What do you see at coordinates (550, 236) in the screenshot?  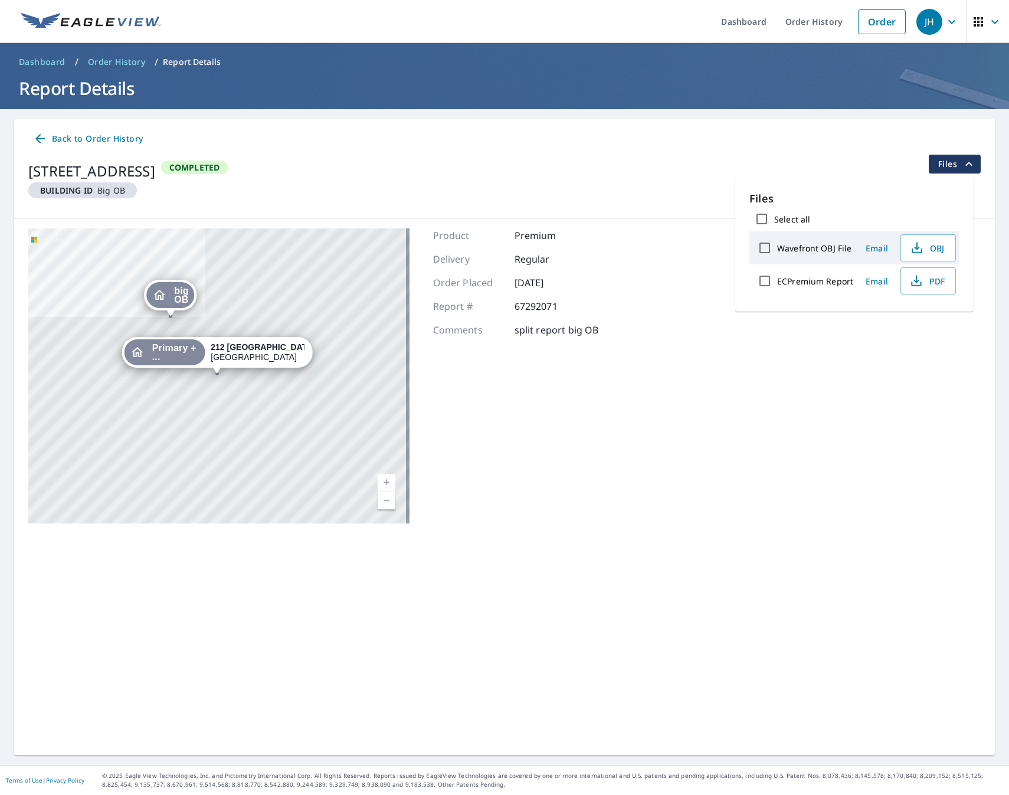 I see `p: Premium` at bounding box center [550, 236].